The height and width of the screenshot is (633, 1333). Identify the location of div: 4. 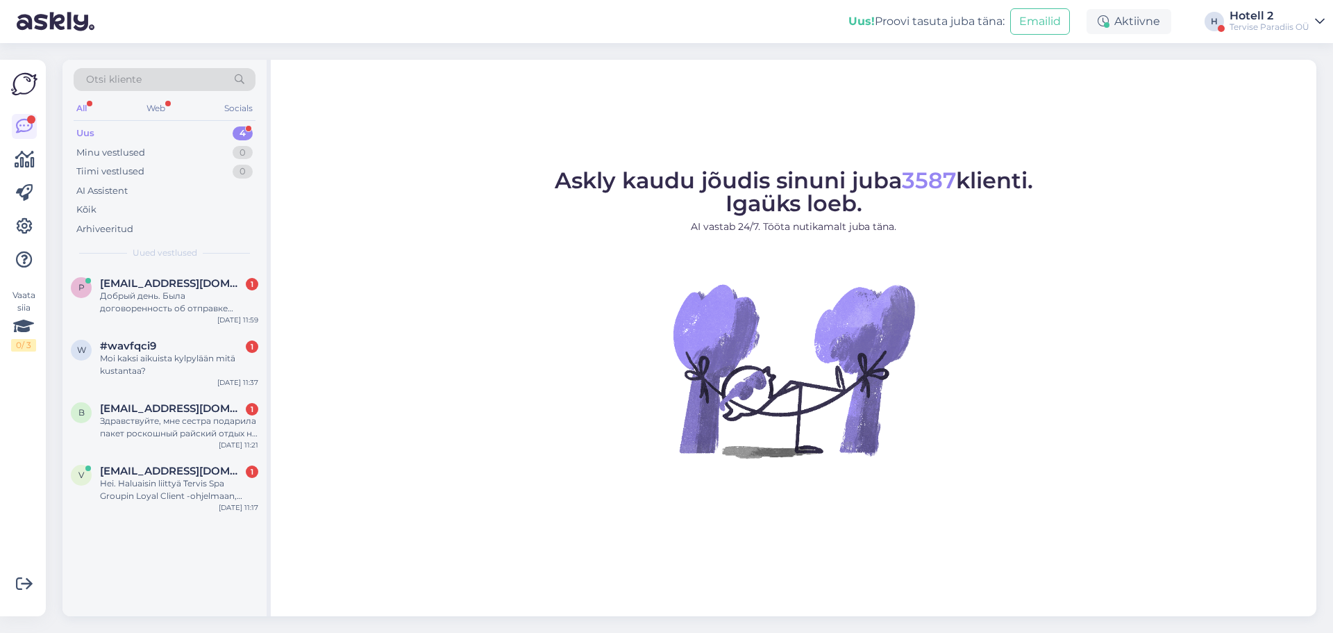
(242, 133).